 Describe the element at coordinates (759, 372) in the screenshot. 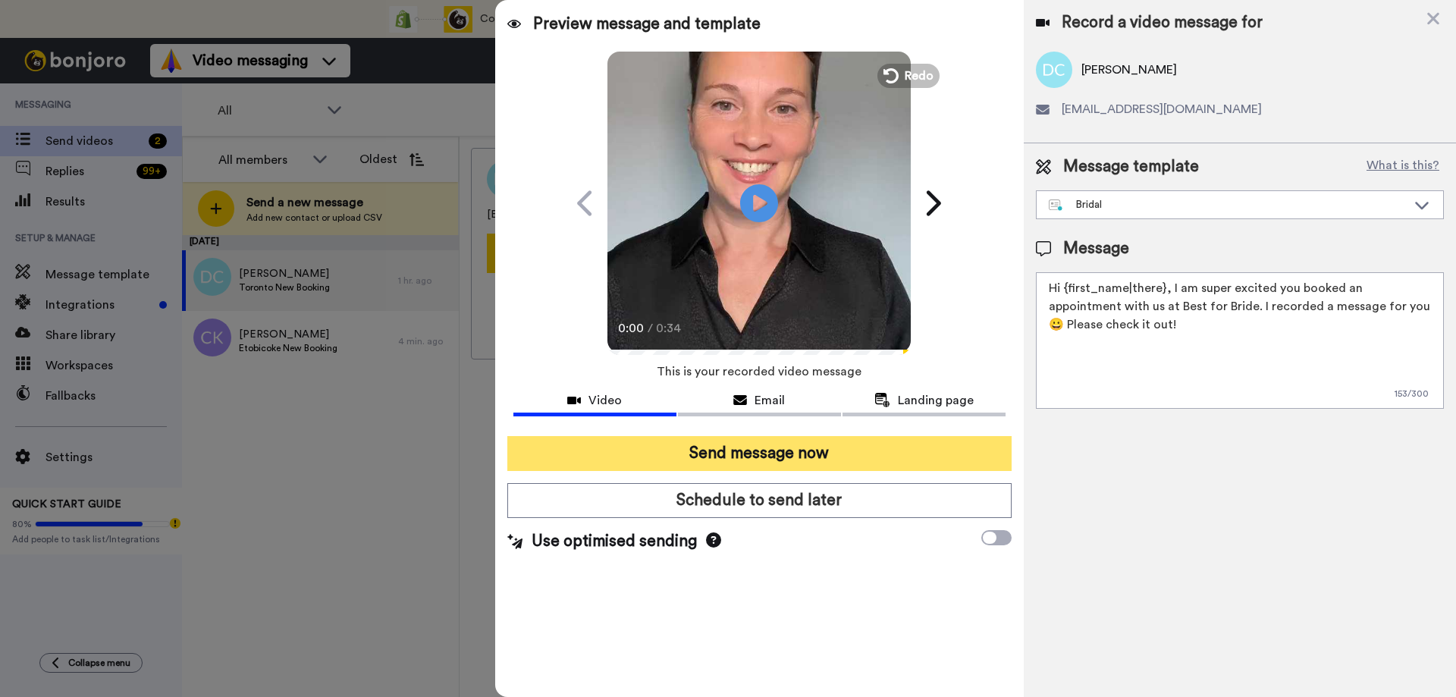

I see `span: This is your recorded video message` at that location.